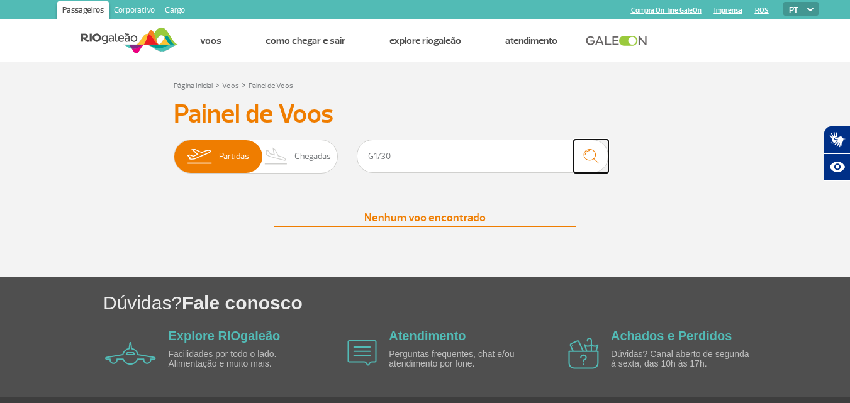  I want to click on input: Voo, cidade ou cia aérea, so click(483, 156).